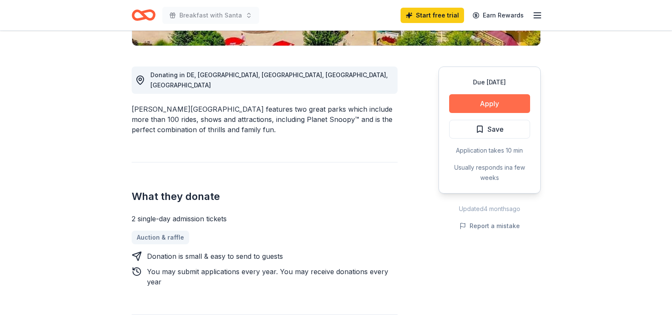 The image size is (672, 330). What do you see at coordinates (495, 129) in the screenshot?
I see `span: Save` at bounding box center [495, 129].